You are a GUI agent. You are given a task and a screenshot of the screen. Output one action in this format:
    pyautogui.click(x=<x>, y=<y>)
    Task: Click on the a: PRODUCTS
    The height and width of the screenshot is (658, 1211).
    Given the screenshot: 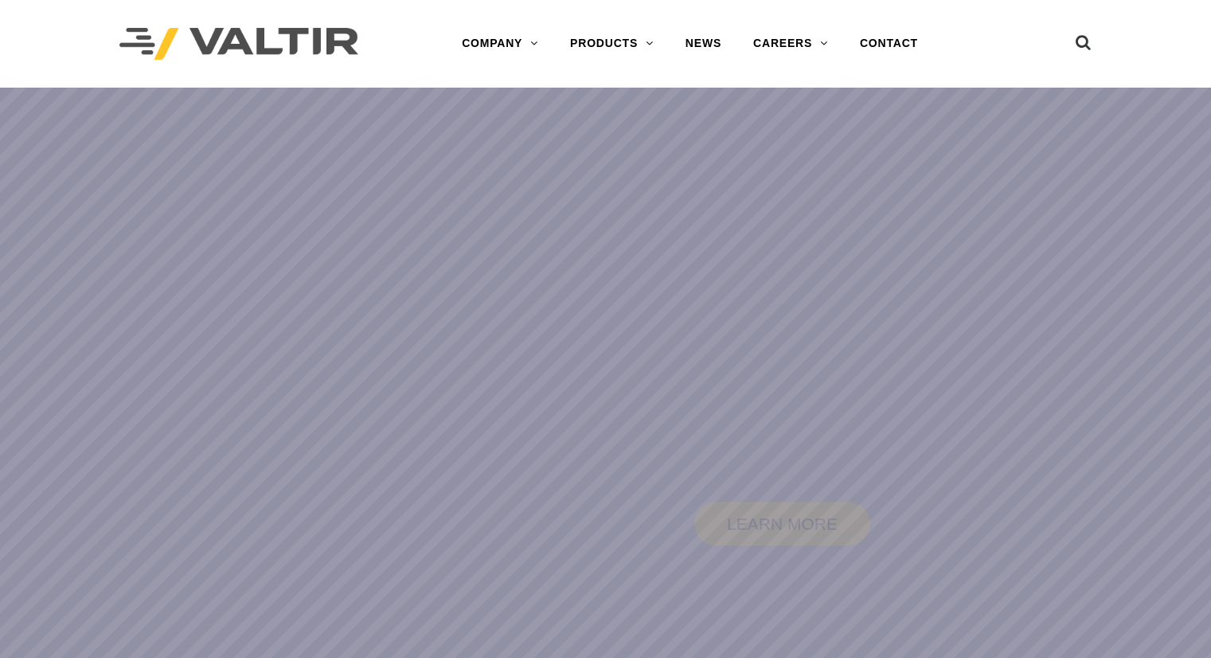 What is the action you would take?
    pyautogui.click(x=611, y=44)
    